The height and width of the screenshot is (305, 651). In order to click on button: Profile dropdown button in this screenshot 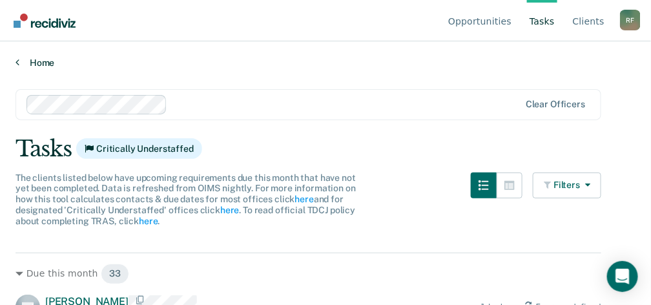, I will do `click(631, 20)`.